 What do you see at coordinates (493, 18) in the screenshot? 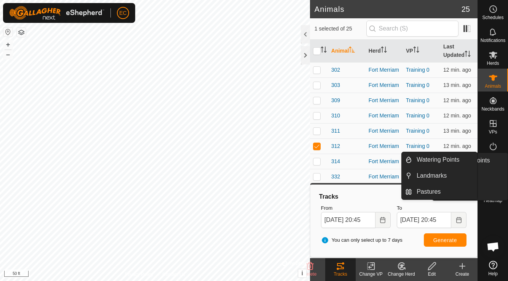
I see `span: Schedules` at bounding box center [493, 18].